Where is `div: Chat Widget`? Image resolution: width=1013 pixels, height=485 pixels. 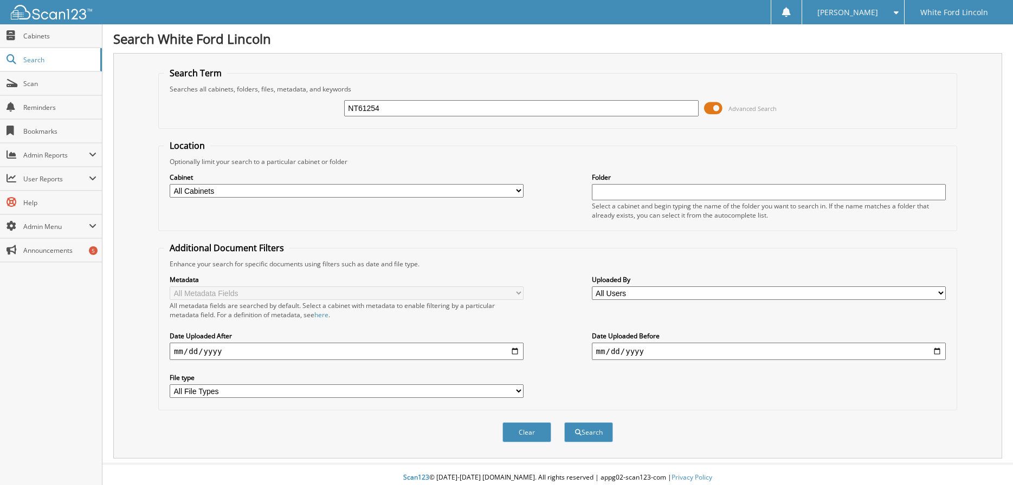
div: Chat Widget is located at coordinates (985, 459).